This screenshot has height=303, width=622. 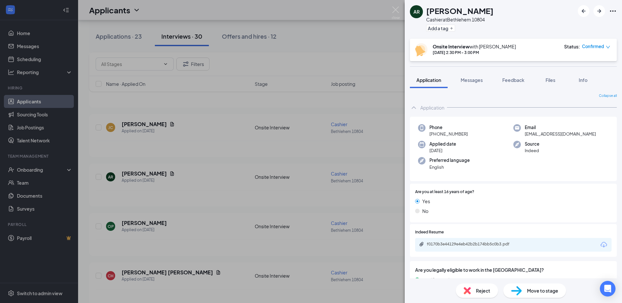 What do you see at coordinates (425, 211) in the screenshot?
I see `span: No` at bounding box center [425, 211].